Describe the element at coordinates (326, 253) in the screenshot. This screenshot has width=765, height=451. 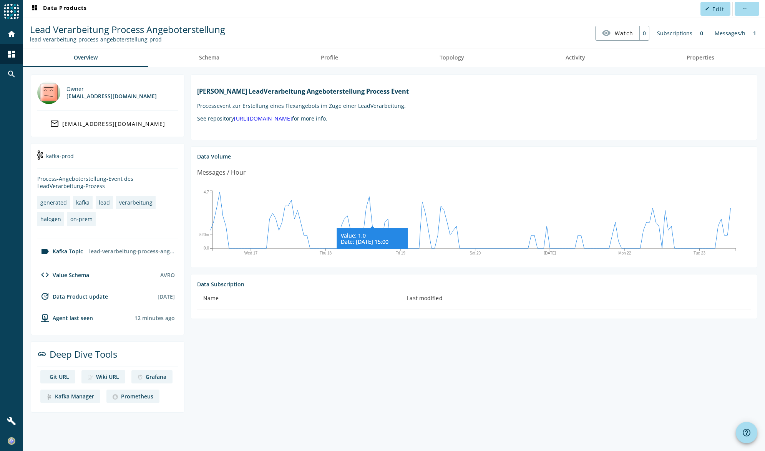
I see `text: Thu 18` at that location.